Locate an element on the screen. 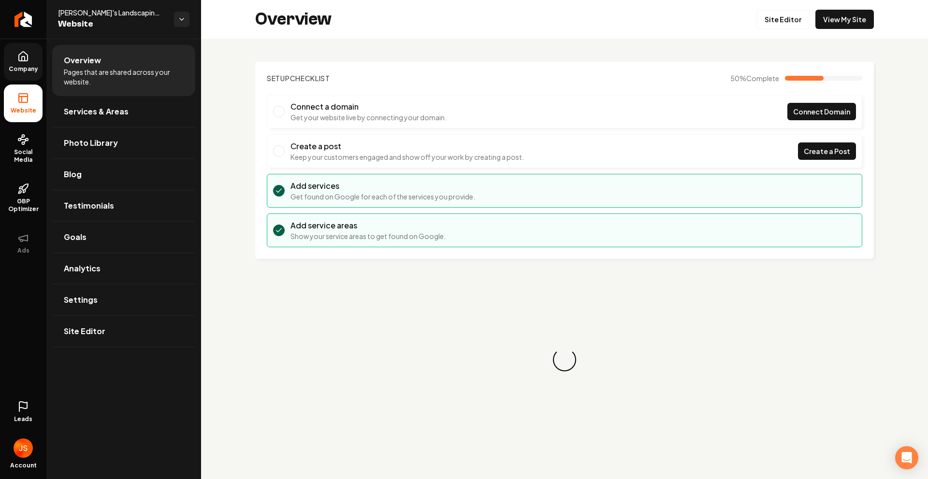 This screenshot has height=479, width=928. span: Social Media is located at coordinates (23, 156).